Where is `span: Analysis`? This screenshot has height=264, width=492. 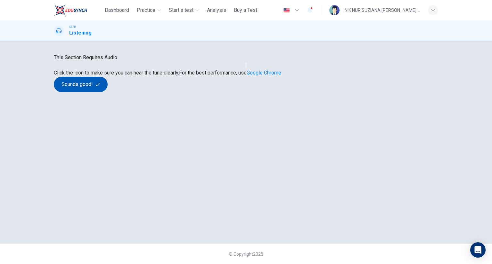 span: Analysis is located at coordinates (216, 10).